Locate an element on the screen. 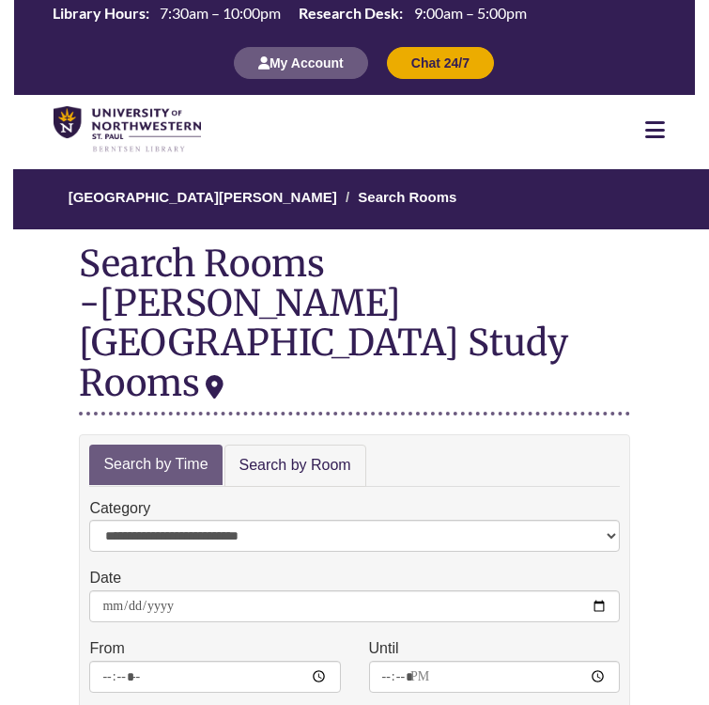 This screenshot has height=705, width=709. label: From is located at coordinates (106, 648).